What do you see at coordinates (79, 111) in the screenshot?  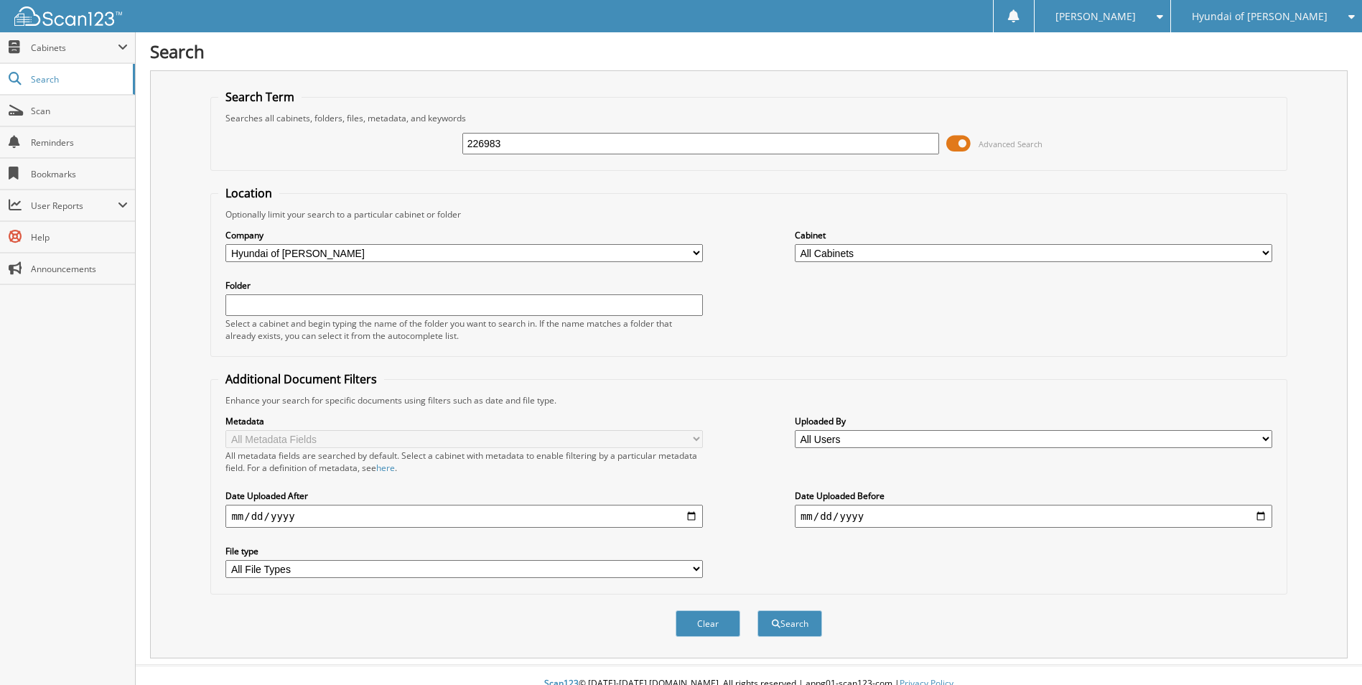 I see `span: Scan` at bounding box center [79, 111].